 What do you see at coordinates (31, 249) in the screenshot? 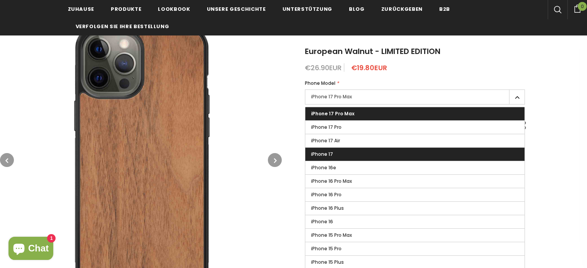
I see `inbox-online-store-chat: Onlineshop-Chat von Shopify` at bounding box center [31, 249].